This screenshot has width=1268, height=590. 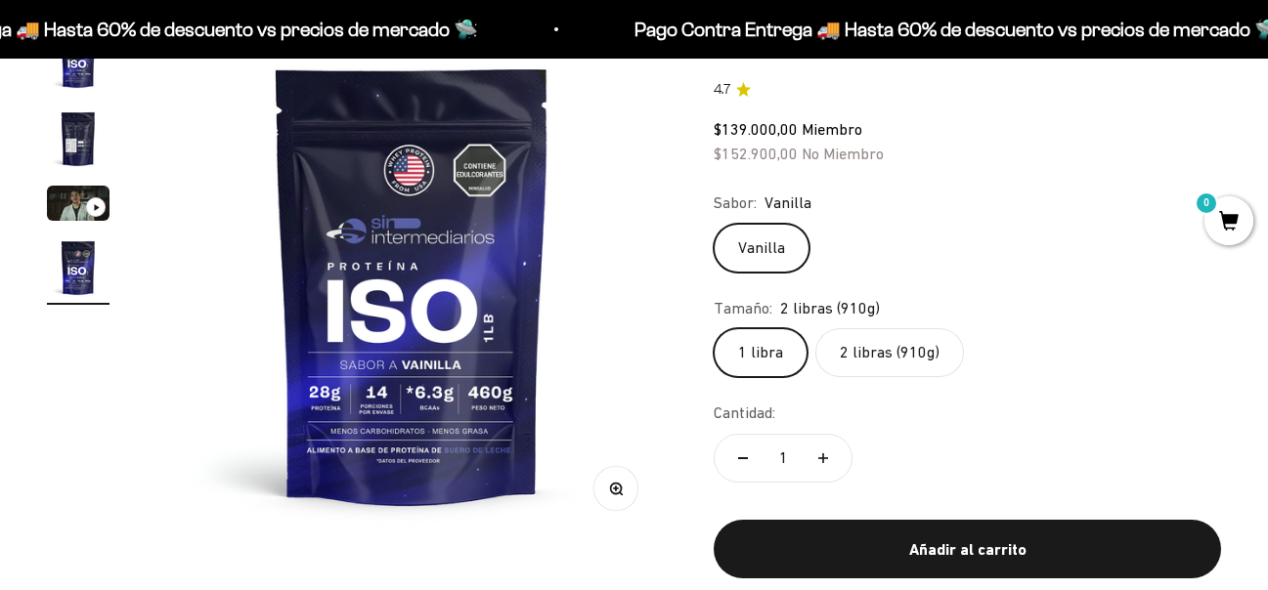 I want to click on span: Miembro, so click(x=832, y=129).